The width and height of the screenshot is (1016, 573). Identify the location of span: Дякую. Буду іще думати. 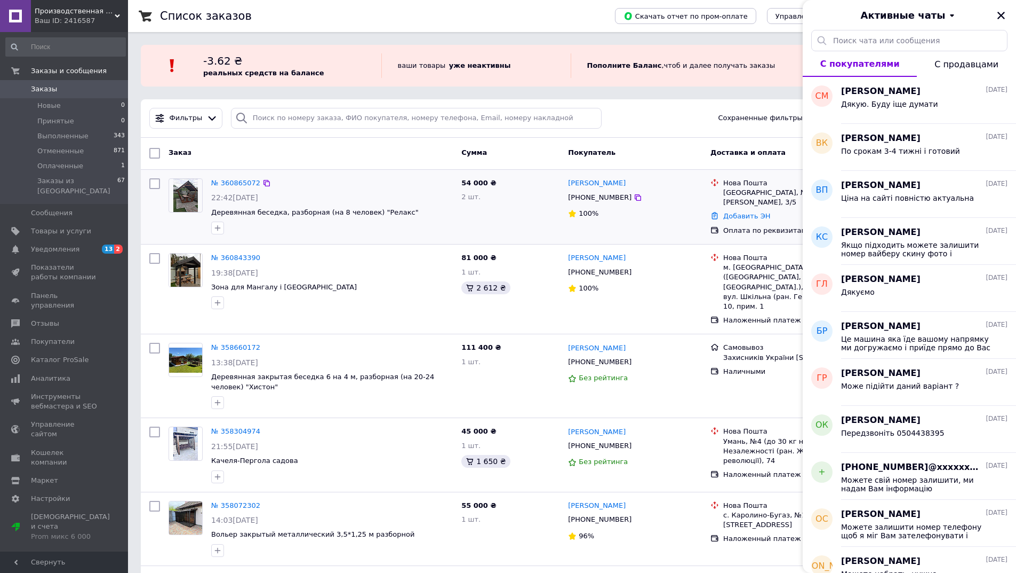
(890, 104).